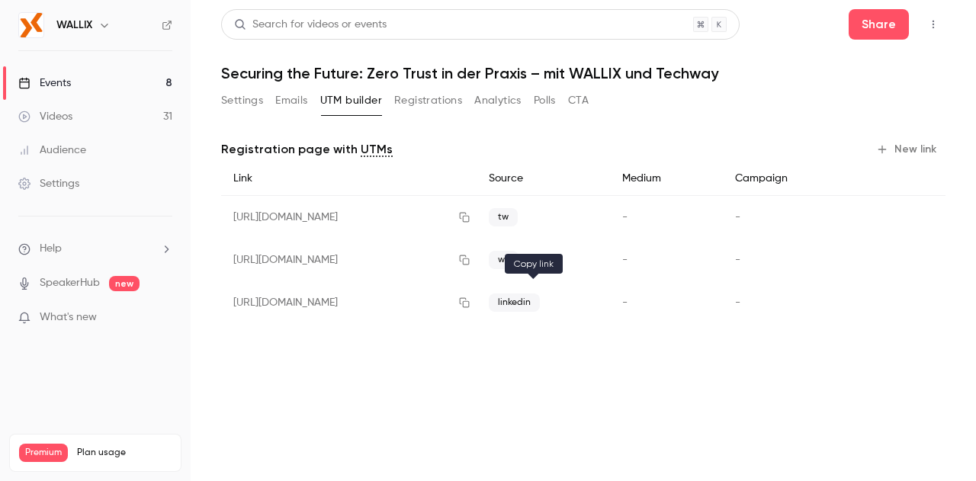 The width and height of the screenshot is (976, 481). What do you see at coordinates (307, 149) in the screenshot?
I see `p: Registration page with` at bounding box center [307, 149].